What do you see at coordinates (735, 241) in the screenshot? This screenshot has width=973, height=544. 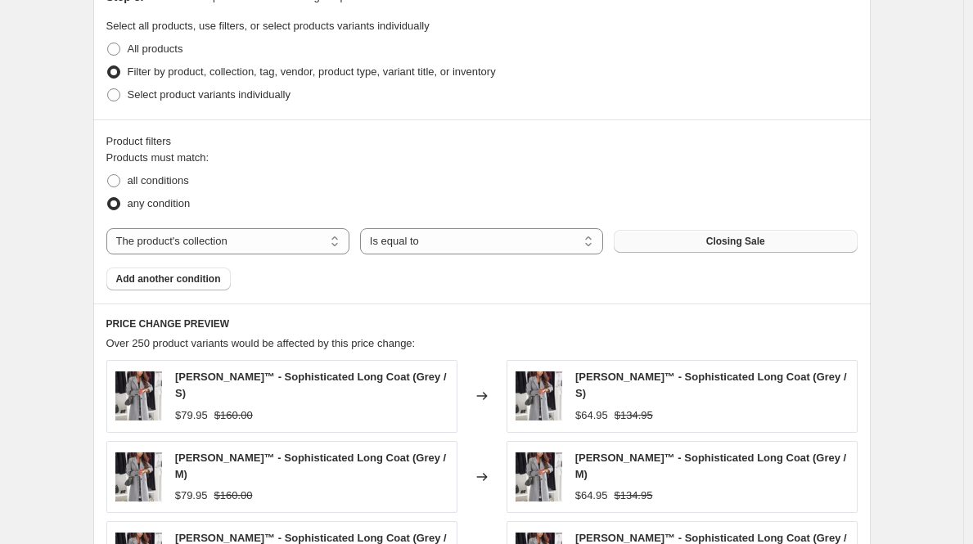 I see `button: Closing Sale` at bounding box center [735, 241].